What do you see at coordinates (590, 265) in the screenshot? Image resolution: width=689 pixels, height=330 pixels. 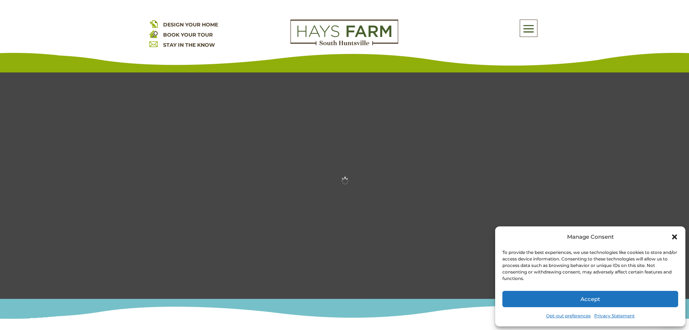 I see `div: To provide the best experiences, we use technologies like cookies to store and/or access device i...` at bounding box center [590, 265].